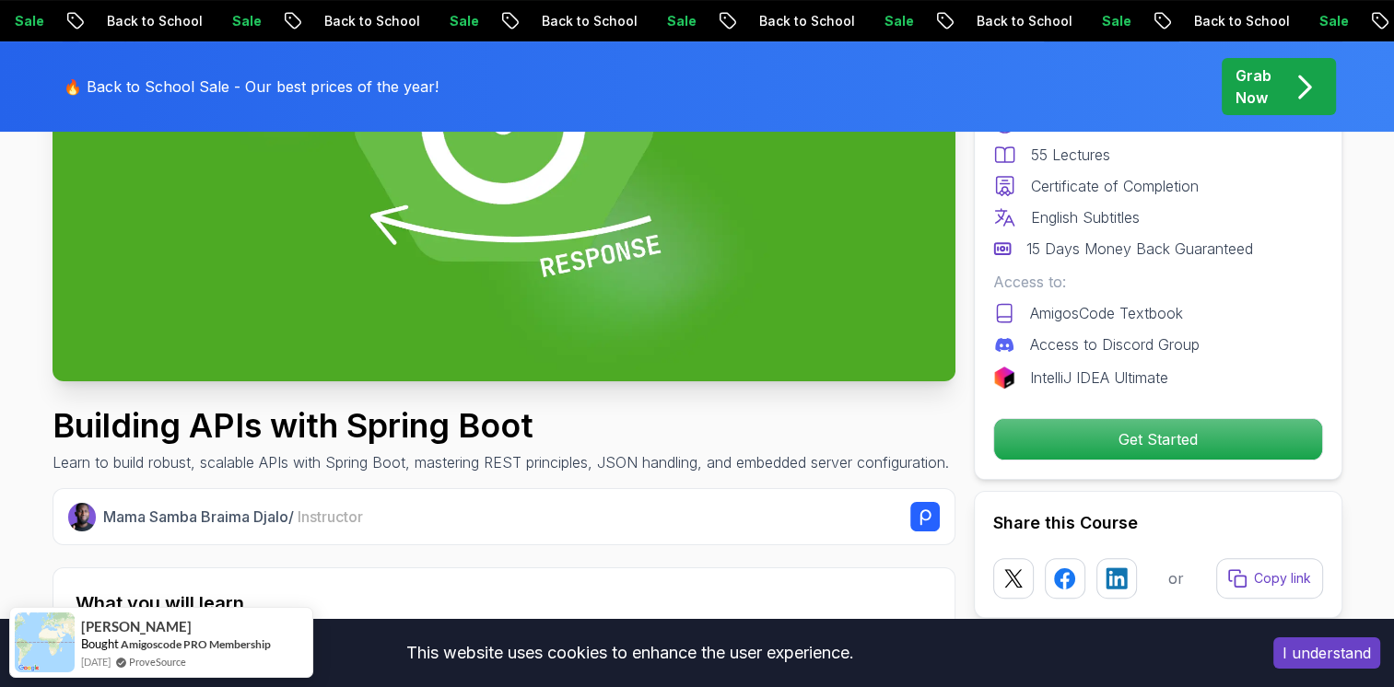  Describe the element at coordinates (1176, 579) in the screenshot. I see `p: or` at that location.